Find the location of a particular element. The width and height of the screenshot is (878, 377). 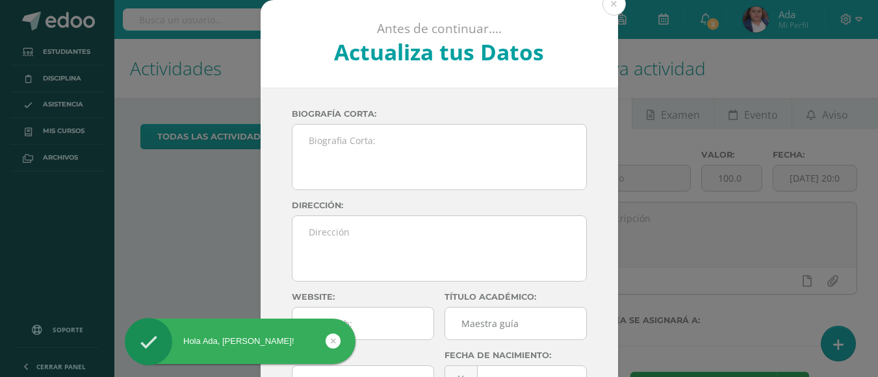

label: Fecha de nacimiento: is located at coordinates (515, 355).